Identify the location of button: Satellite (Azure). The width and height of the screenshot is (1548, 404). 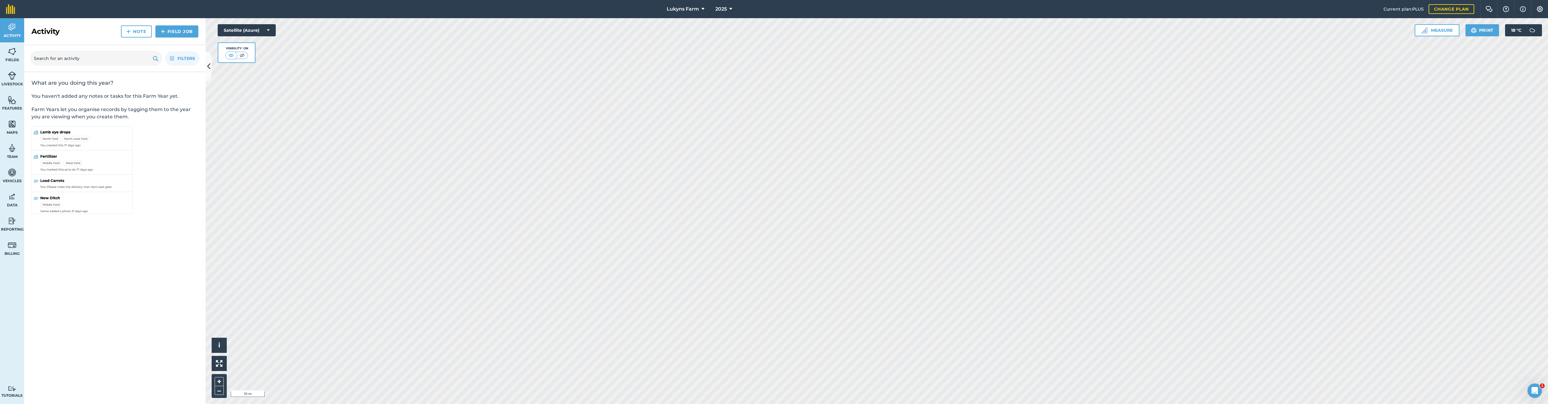
(247, 30).